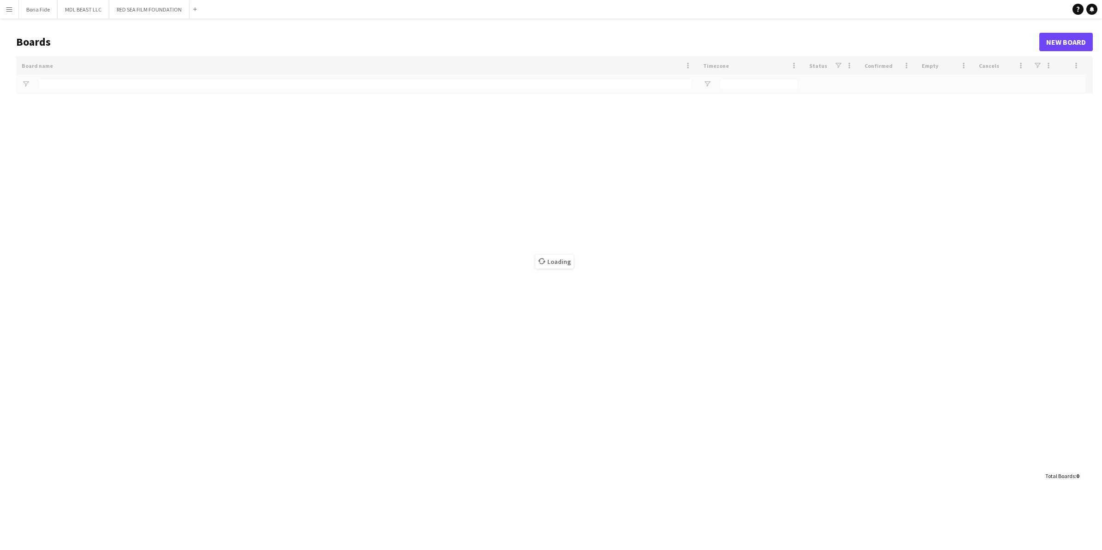  What do you see at coordinates (1060, 475) in the screenshot?
I see `span: Total Boards` at bounding box center [1060, 475].